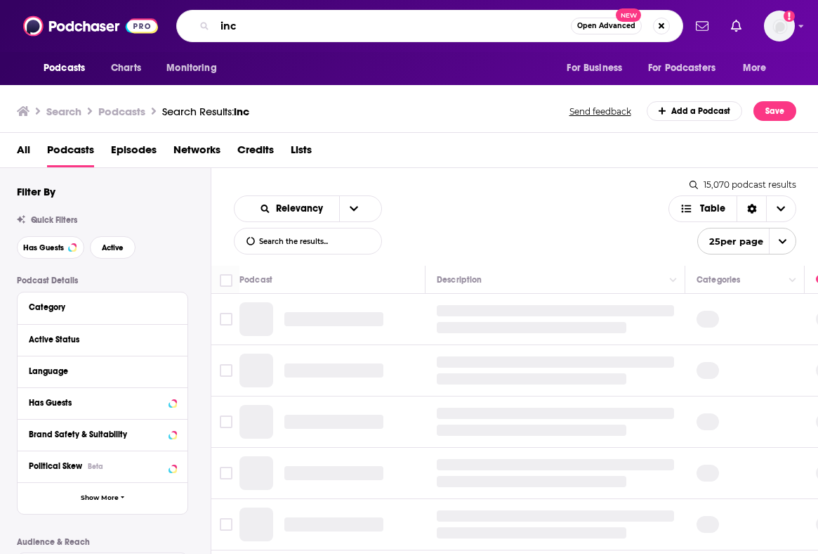  What do you see at coordinates (755, 68) in the screenshot?
I see `span: More` at bounding box center [755, 68].